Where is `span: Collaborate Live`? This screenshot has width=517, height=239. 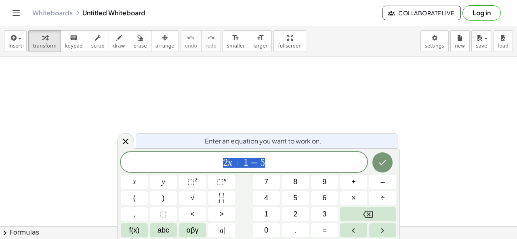
span: Collaborate Live is located at coordinates (422, 13).